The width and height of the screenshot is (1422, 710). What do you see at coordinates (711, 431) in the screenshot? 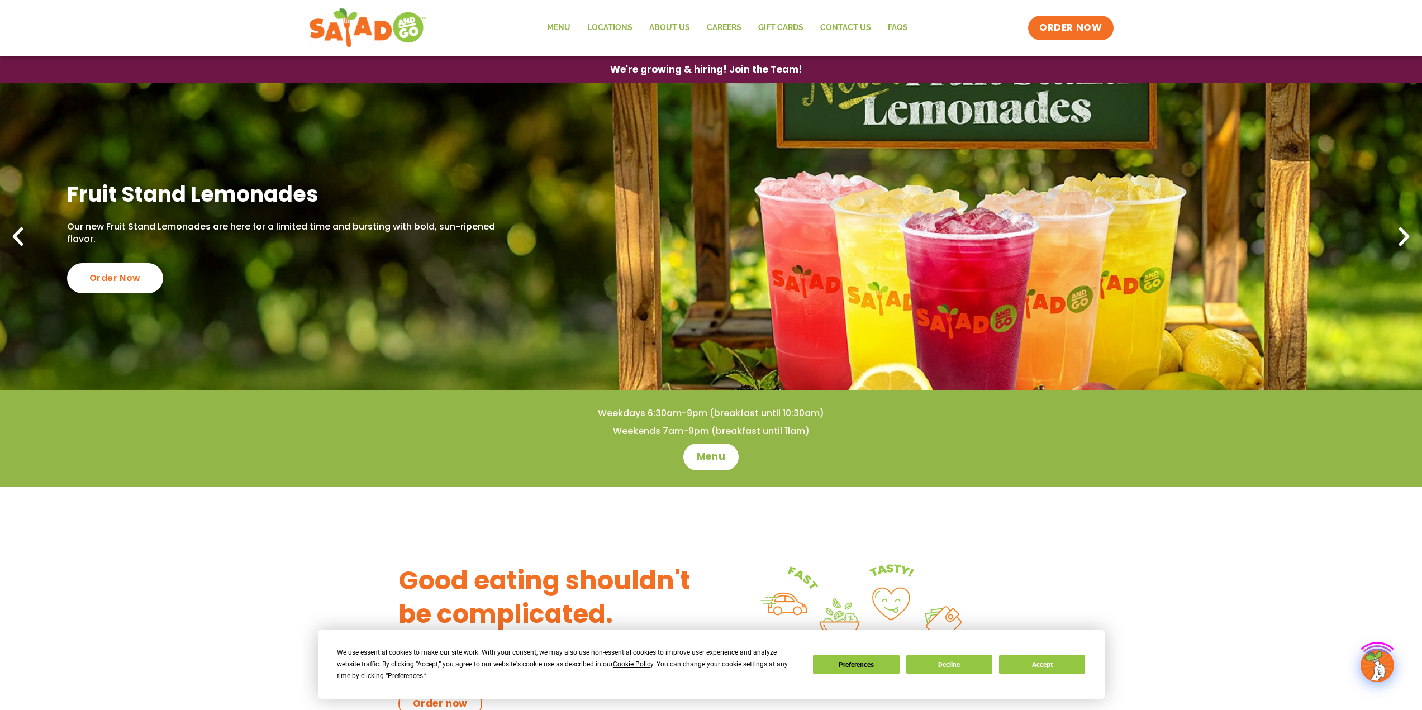
I see `h4: Weekends 7am-9pm (breakfast until 11am)` at bounding box center [711, 431].